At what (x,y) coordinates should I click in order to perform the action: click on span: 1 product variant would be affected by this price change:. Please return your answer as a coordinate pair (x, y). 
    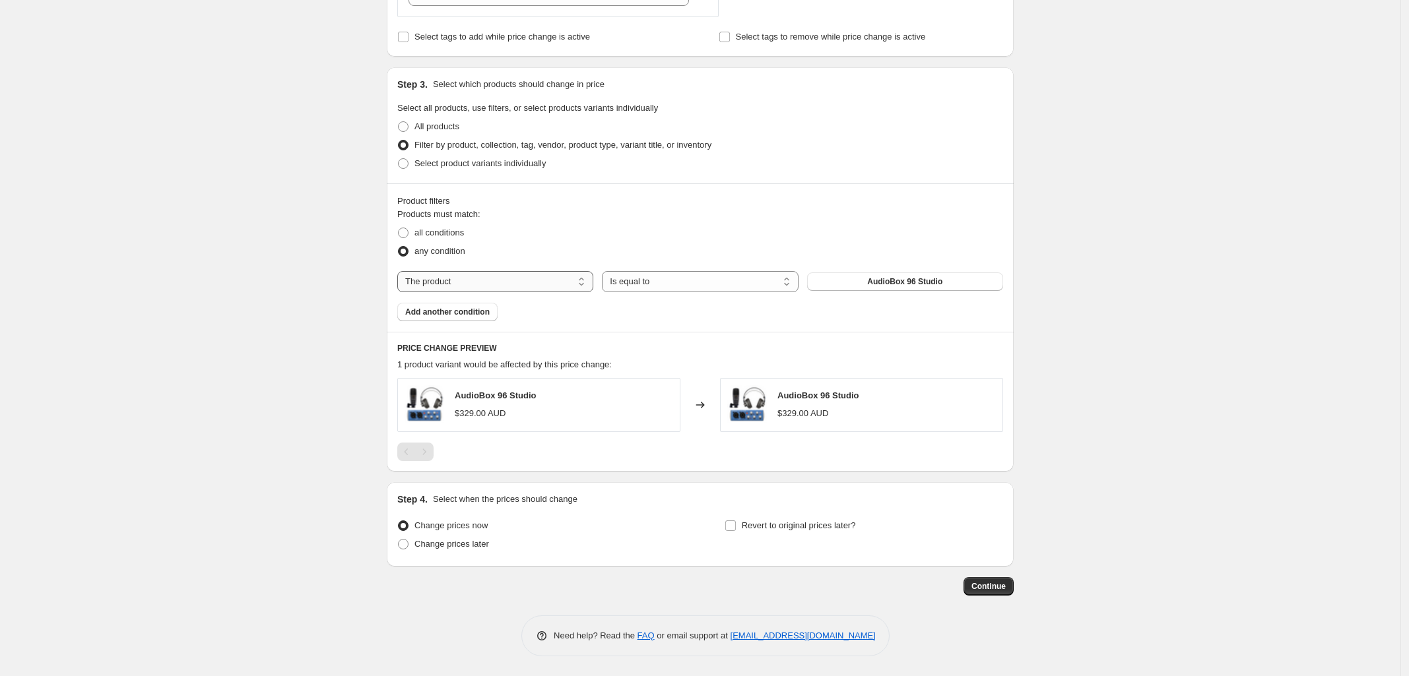
    Looking at the image, I should click on (504, 364).